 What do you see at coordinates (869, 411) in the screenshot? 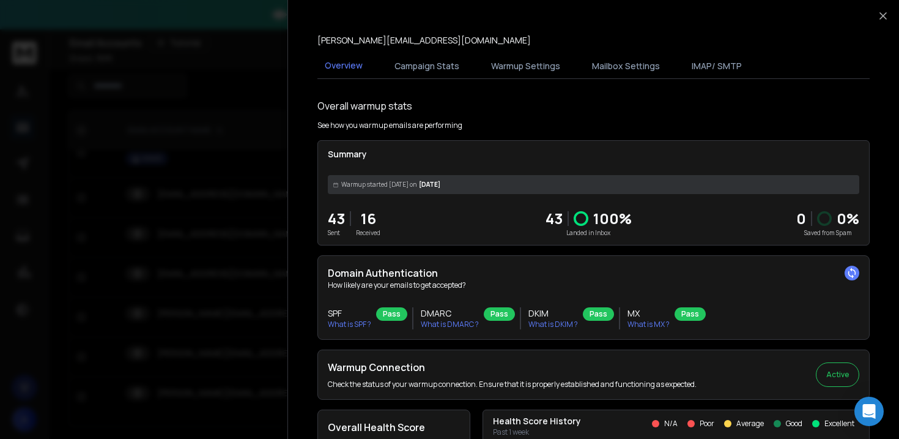
I see `div: Open Intercom Messenger` at bounding box center [869, 411].